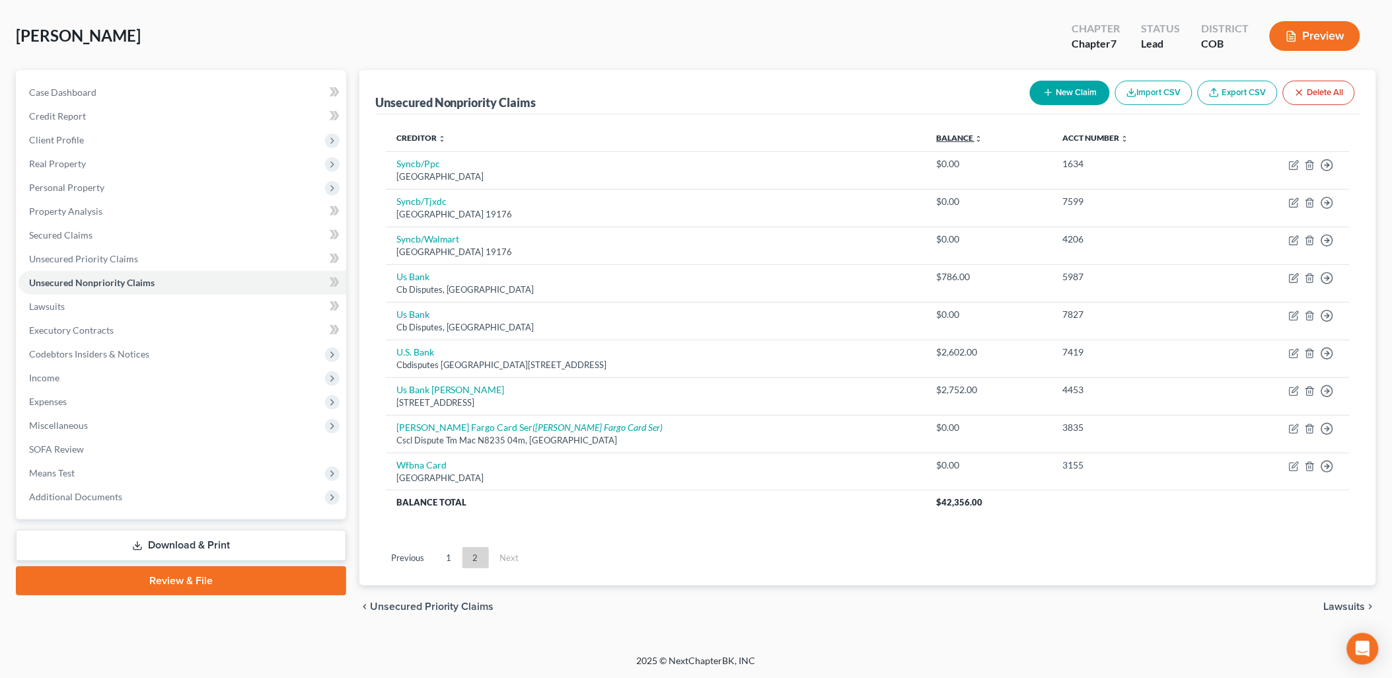  What do you see at coordinates (656, 502) in the screenshot?
I see `th: Balance Total` at bounding box center [656, 502].